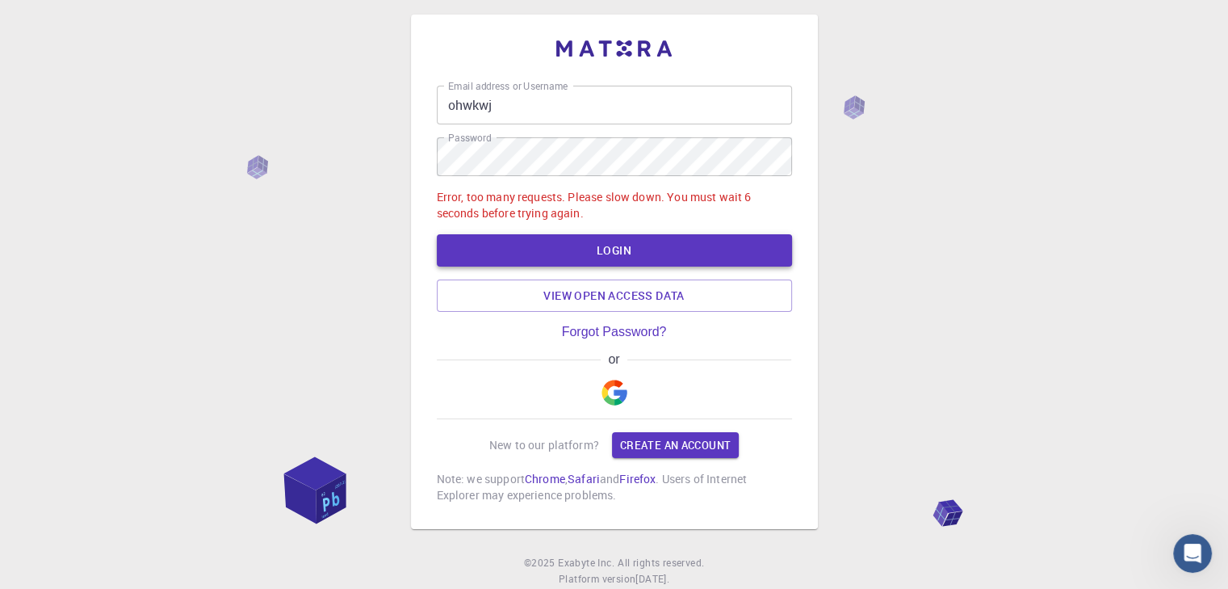 This screenshot has width=1228, height=589. I want to click on a: Create an account, so click(675, 445).